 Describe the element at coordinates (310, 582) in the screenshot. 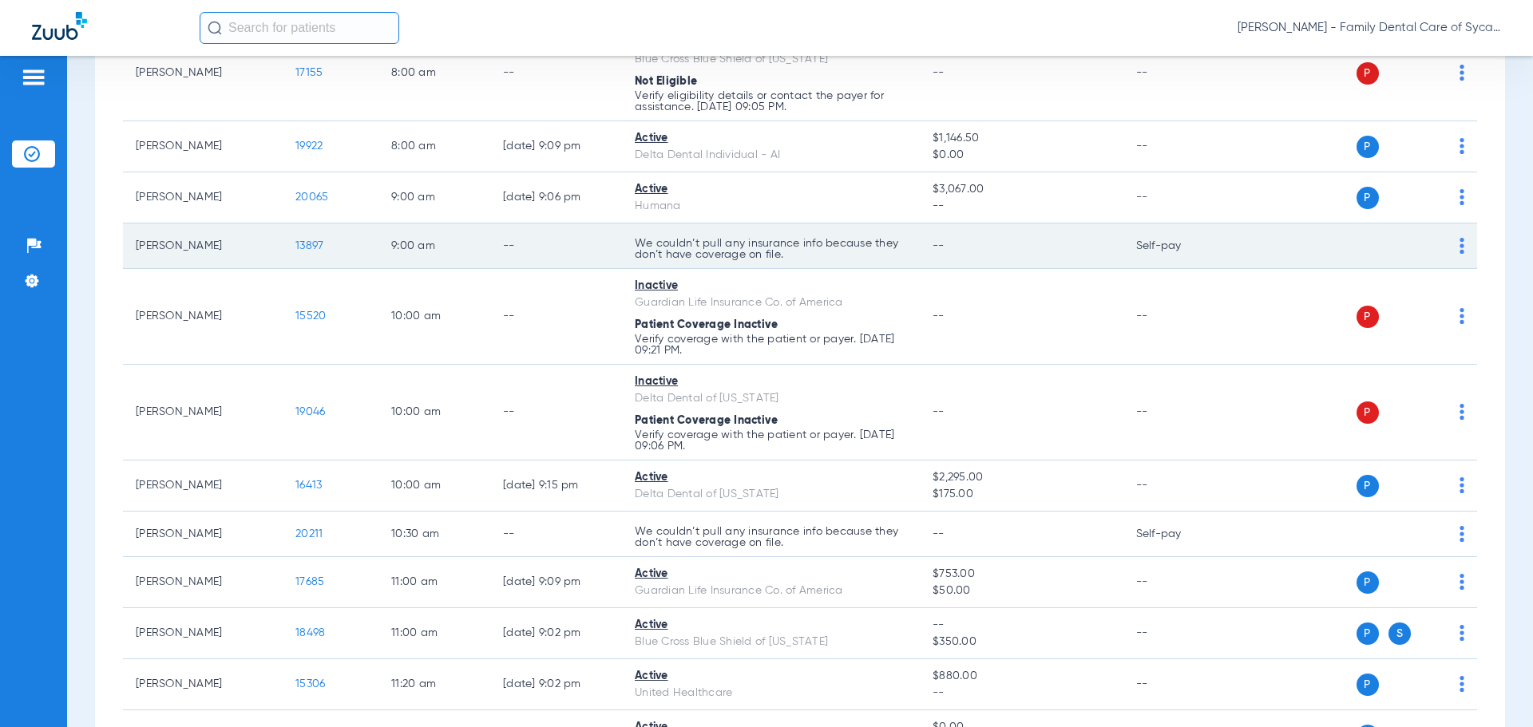

I see `span: 17685` at that location.